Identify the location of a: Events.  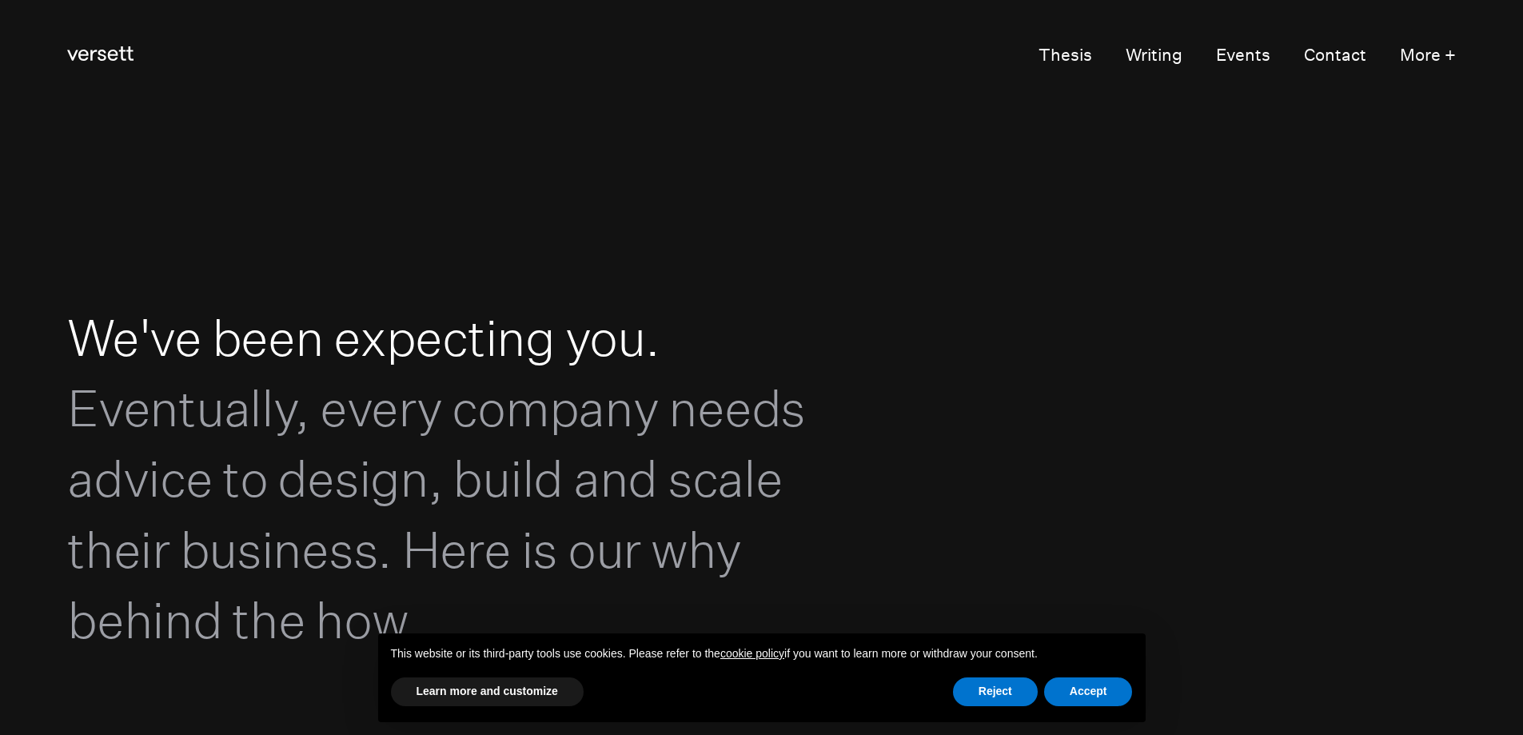
(1243, 56).